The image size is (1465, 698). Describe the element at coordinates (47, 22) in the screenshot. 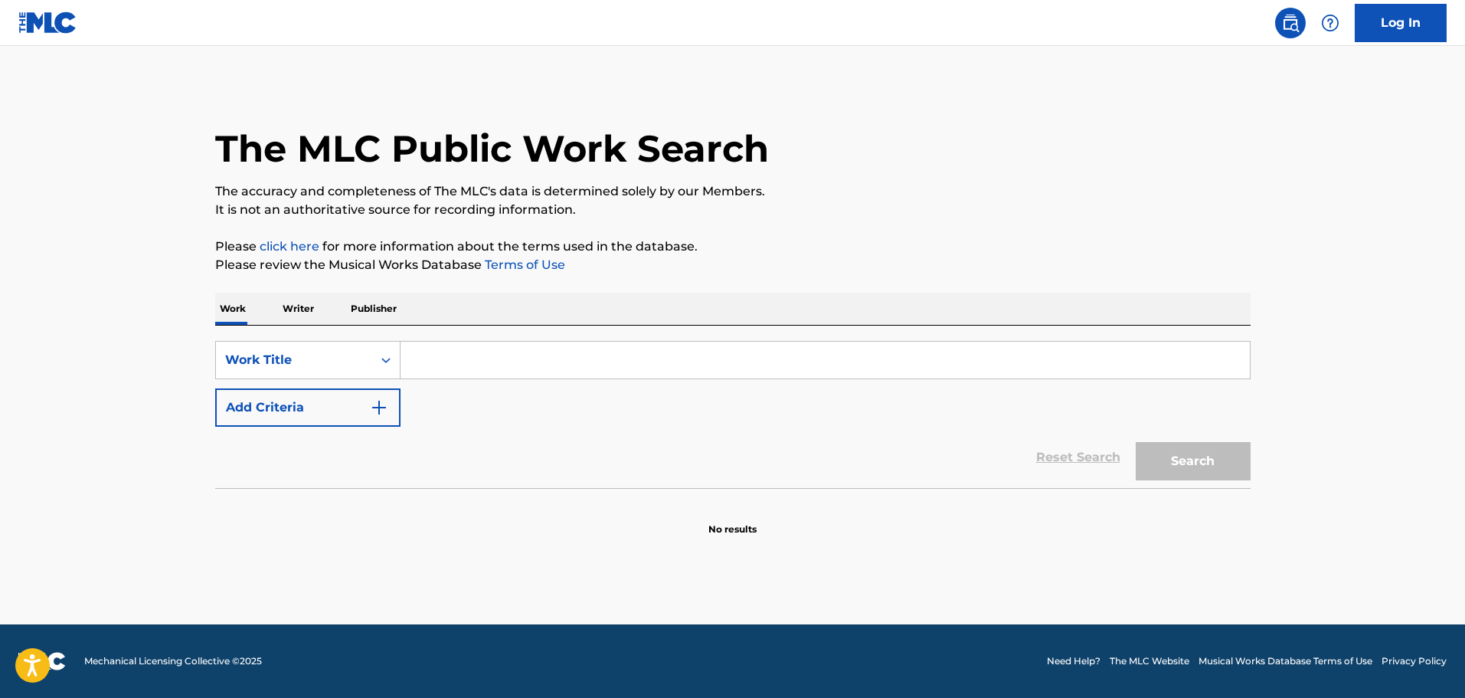

I see `img: MLC Logo` at that location.